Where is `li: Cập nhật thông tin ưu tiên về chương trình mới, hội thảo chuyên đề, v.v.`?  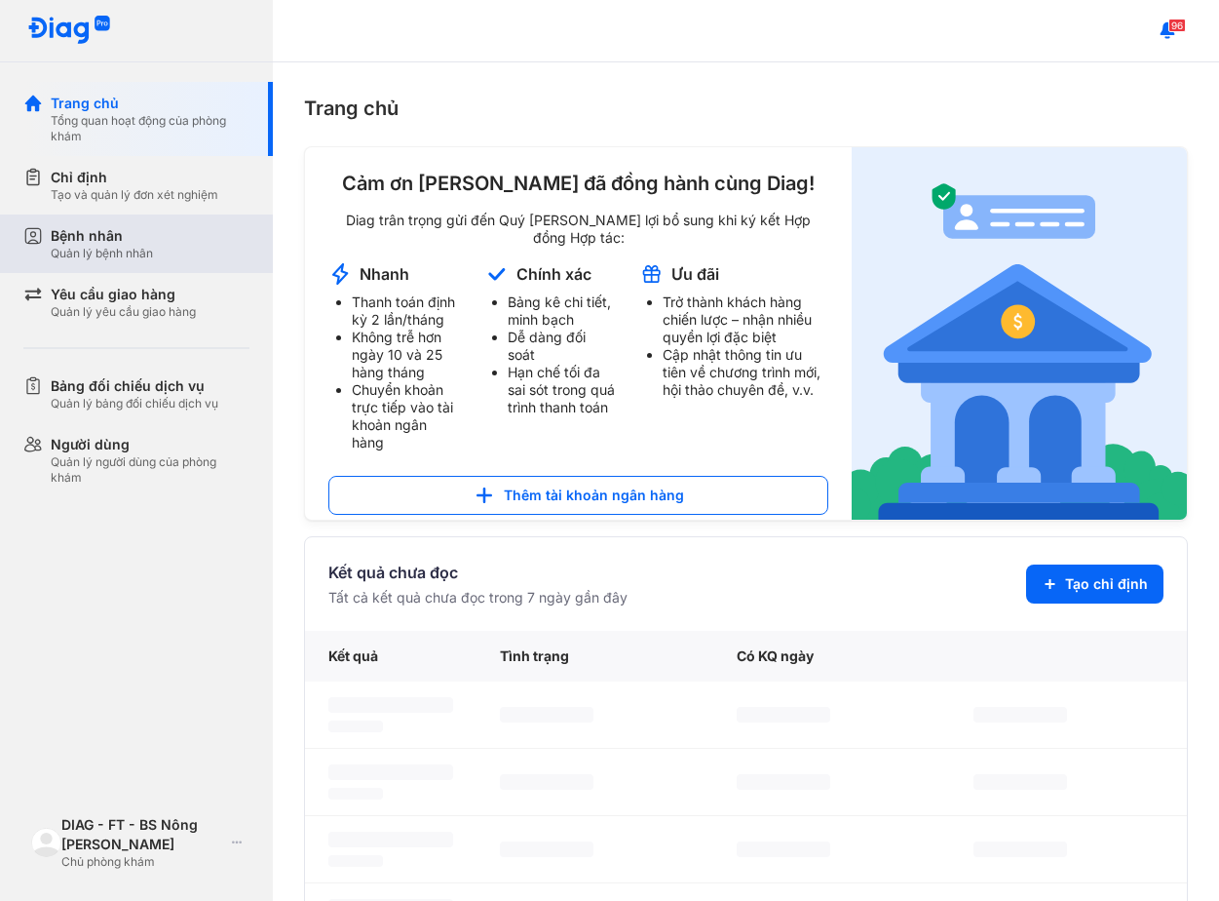
li: Cập nhật thông tin ưu tiên về chương trình mới, hội thảo chuyên đề, v.v. is located at coordinates (746, 372).